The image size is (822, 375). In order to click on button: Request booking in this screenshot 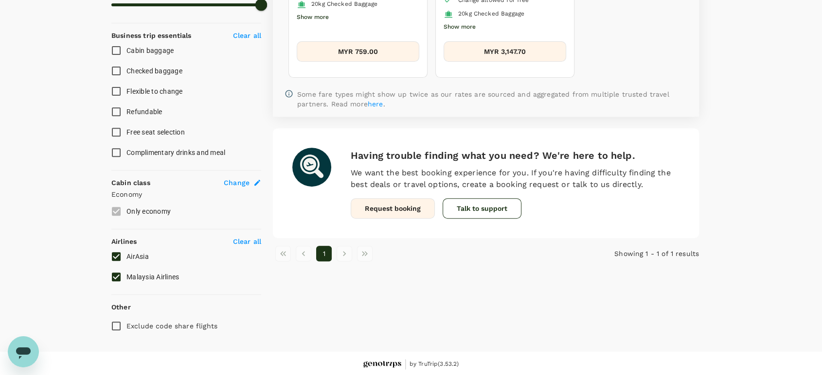, I will do `click(392, 209)`.